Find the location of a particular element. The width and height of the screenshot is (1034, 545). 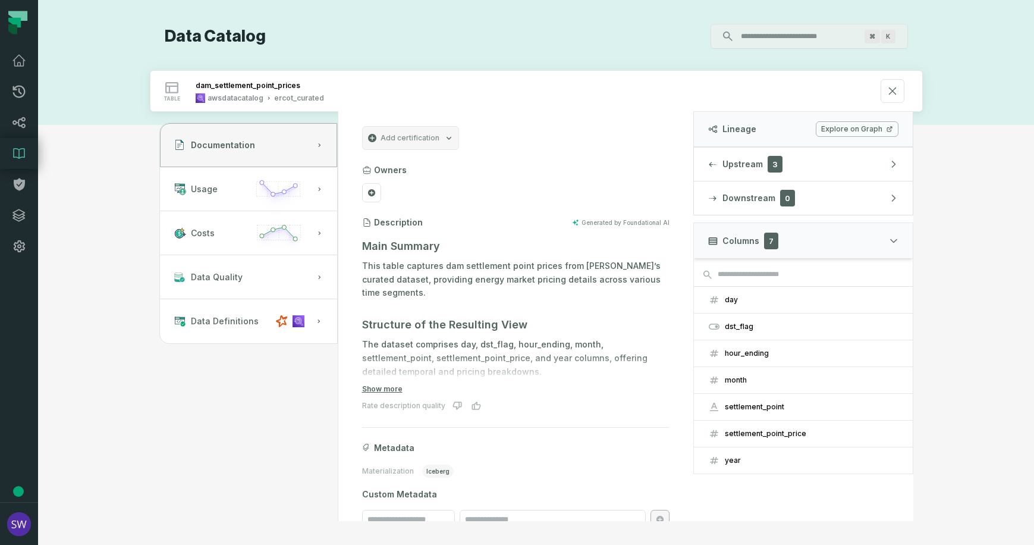

div: year is located at coordinates (812, 460).